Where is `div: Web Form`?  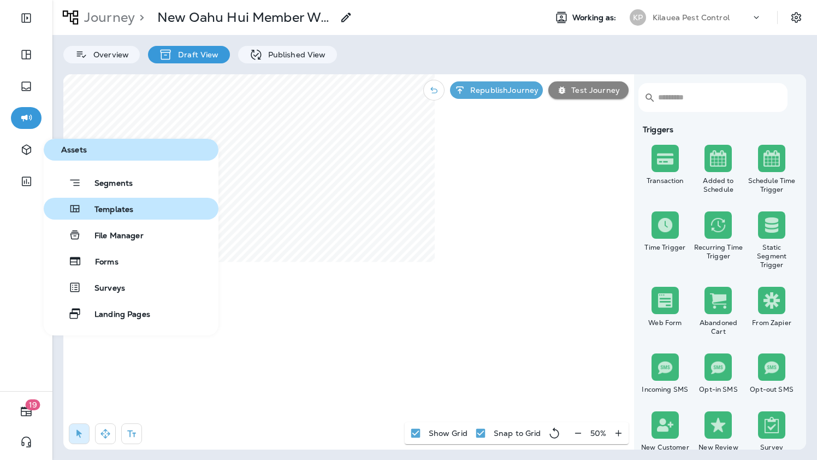 div: Web Form is located at coordinates (665, 323).